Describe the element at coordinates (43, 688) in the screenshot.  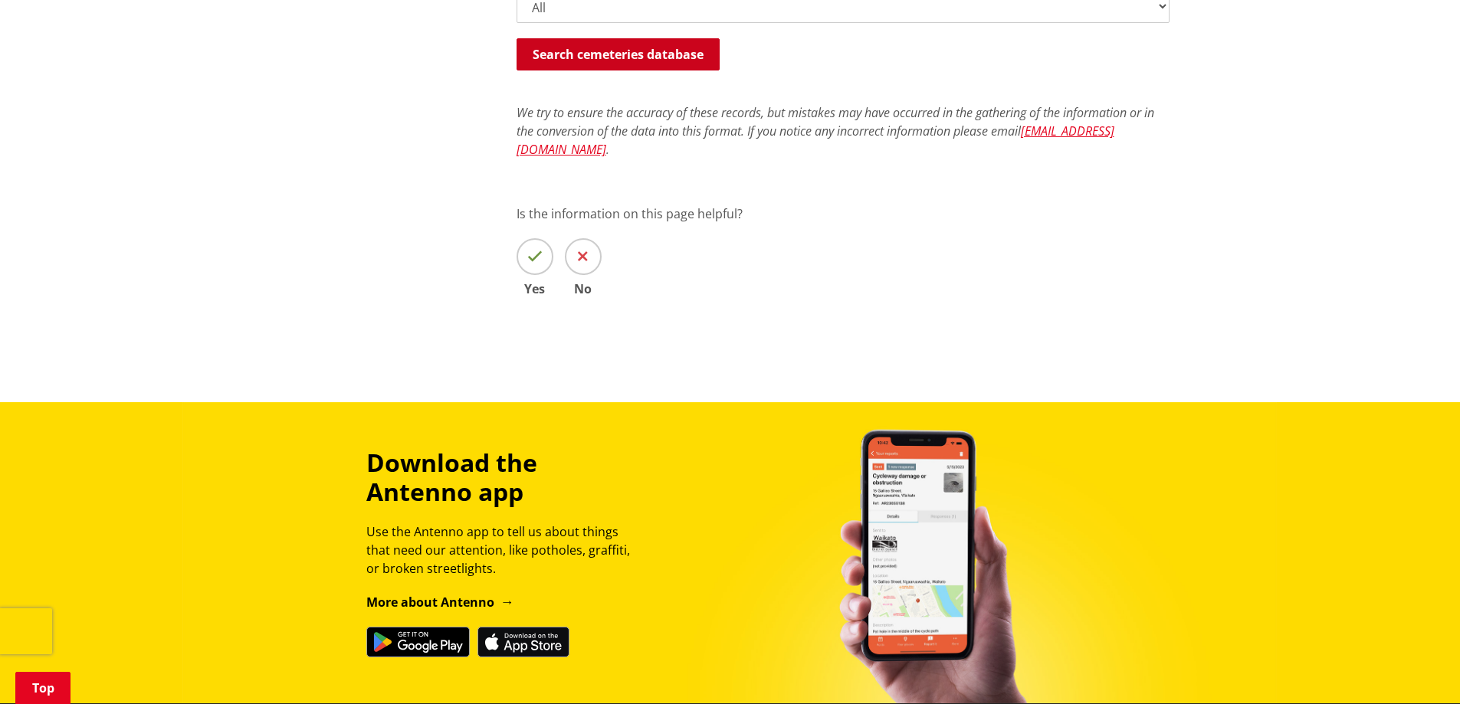
I see `a: Top` at that location.